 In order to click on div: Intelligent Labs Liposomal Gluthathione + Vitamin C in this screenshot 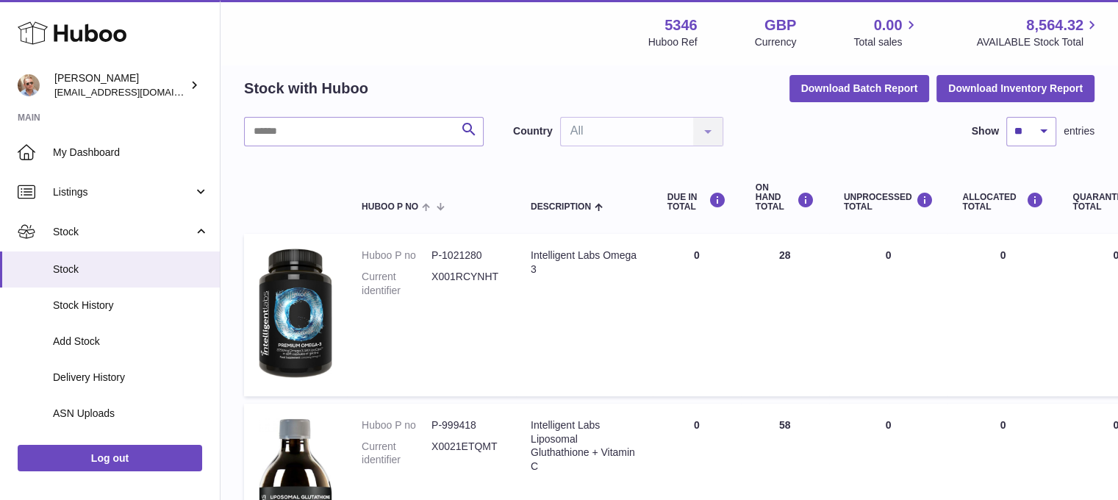, I will do `click(584, 446)`.